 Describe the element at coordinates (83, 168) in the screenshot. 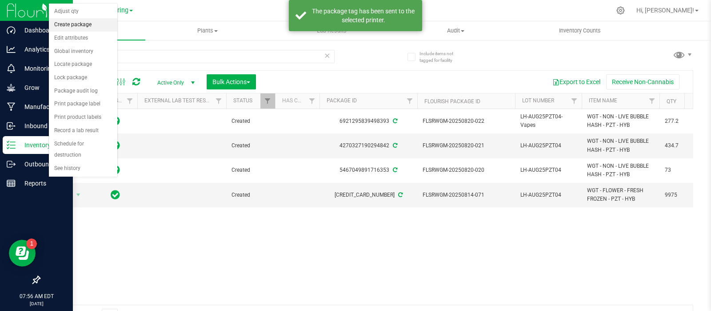

I see `li: See history` at that location.